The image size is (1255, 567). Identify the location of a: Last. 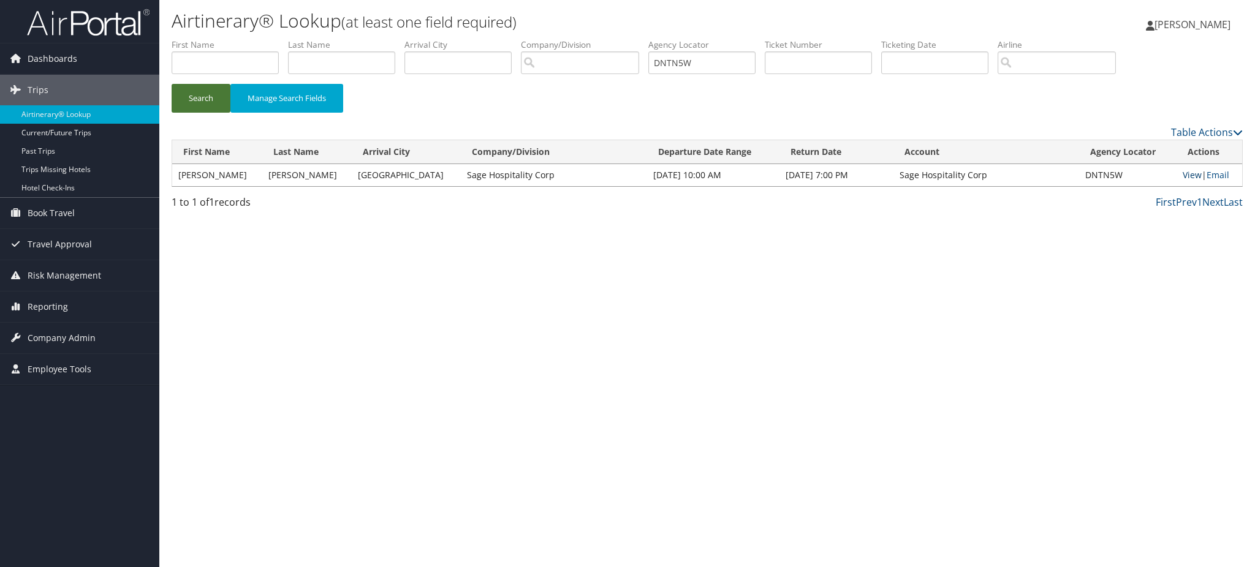
(1233, 202).